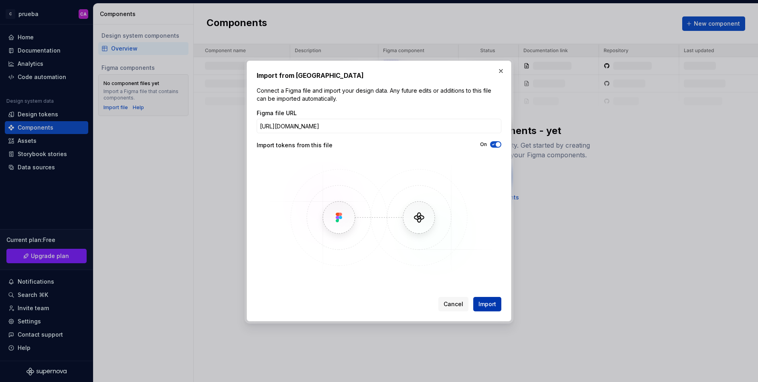  I want to click on span: Cancel, so click(453, 304).